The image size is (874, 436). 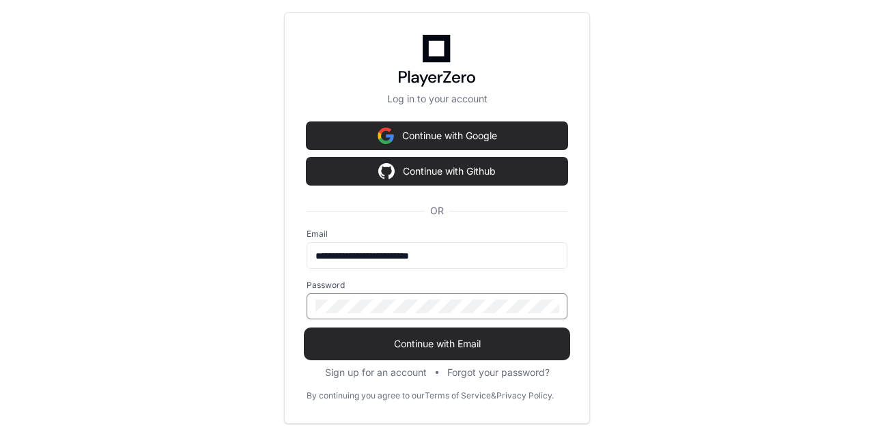 What do you see at coordinates (437, 285) in the screenshot?
I see `label: Password` at bounding box center [437, 285].